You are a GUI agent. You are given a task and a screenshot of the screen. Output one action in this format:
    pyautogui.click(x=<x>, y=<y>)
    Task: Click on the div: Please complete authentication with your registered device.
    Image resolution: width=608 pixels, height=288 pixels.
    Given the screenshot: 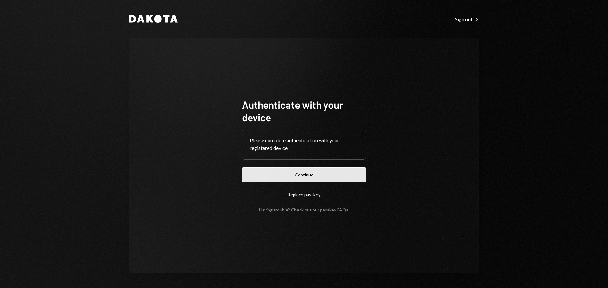 What is the action you would take?
    pyautogui.click(x=304, y=144)
    